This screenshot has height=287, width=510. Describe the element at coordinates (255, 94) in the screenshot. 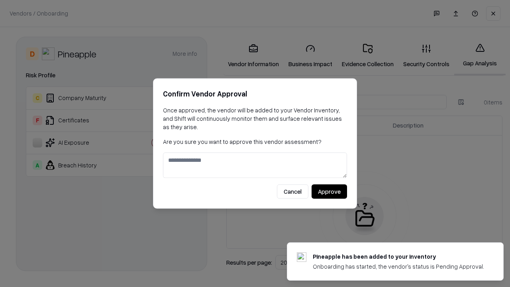

I see `h2: Confirm Vendor Approval` at that location.